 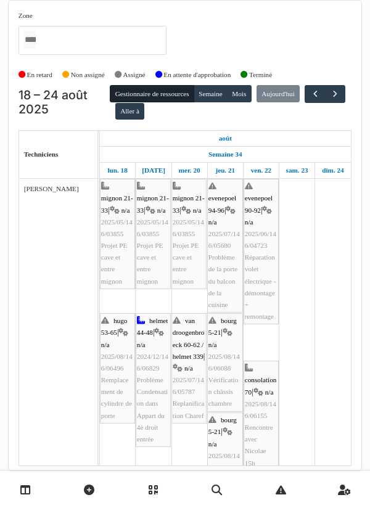 What do you see at coordinates (223, 392) in the screenshot?
I see `span: Vérification châssis chambre` at bounding box center [223, 392].